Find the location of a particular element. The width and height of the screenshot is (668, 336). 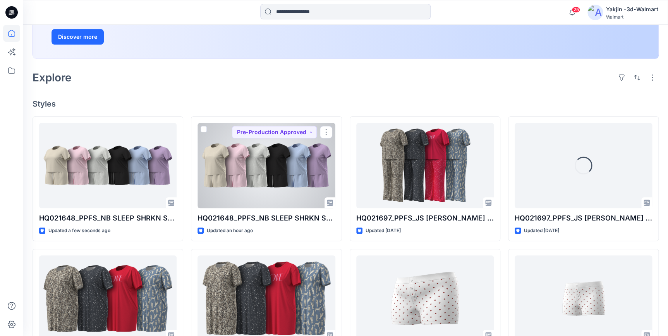

button: Discover more is located at coordinates (77, 37).